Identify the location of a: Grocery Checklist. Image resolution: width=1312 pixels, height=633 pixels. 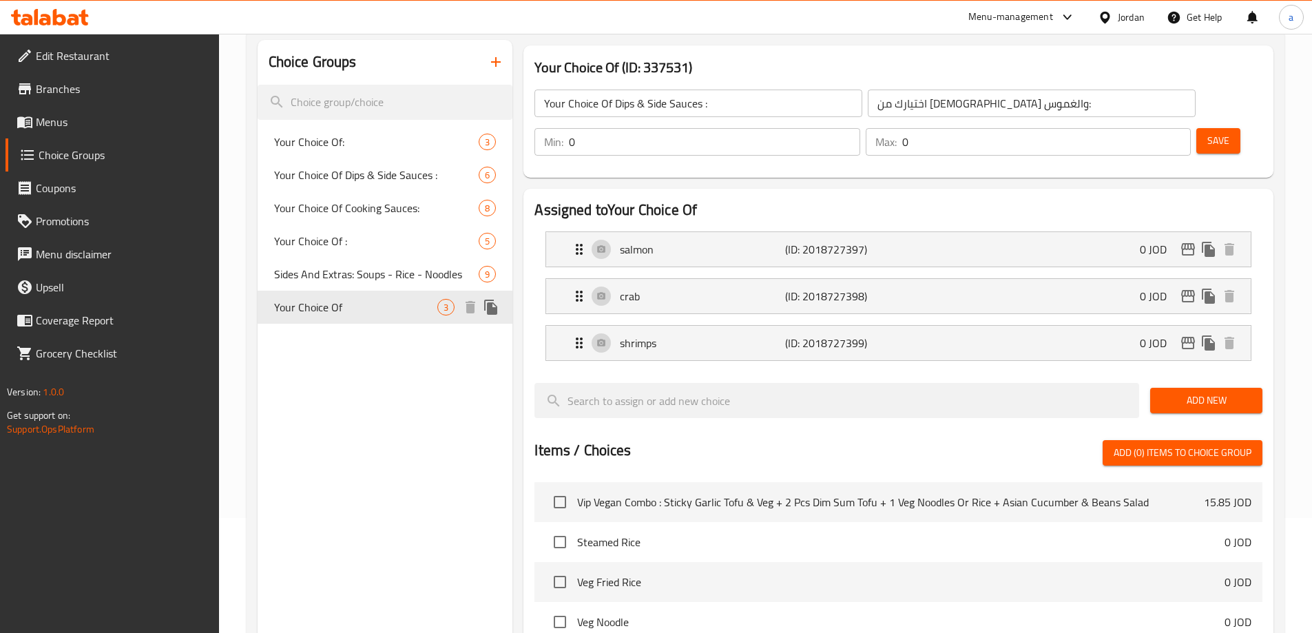
(112, 353).